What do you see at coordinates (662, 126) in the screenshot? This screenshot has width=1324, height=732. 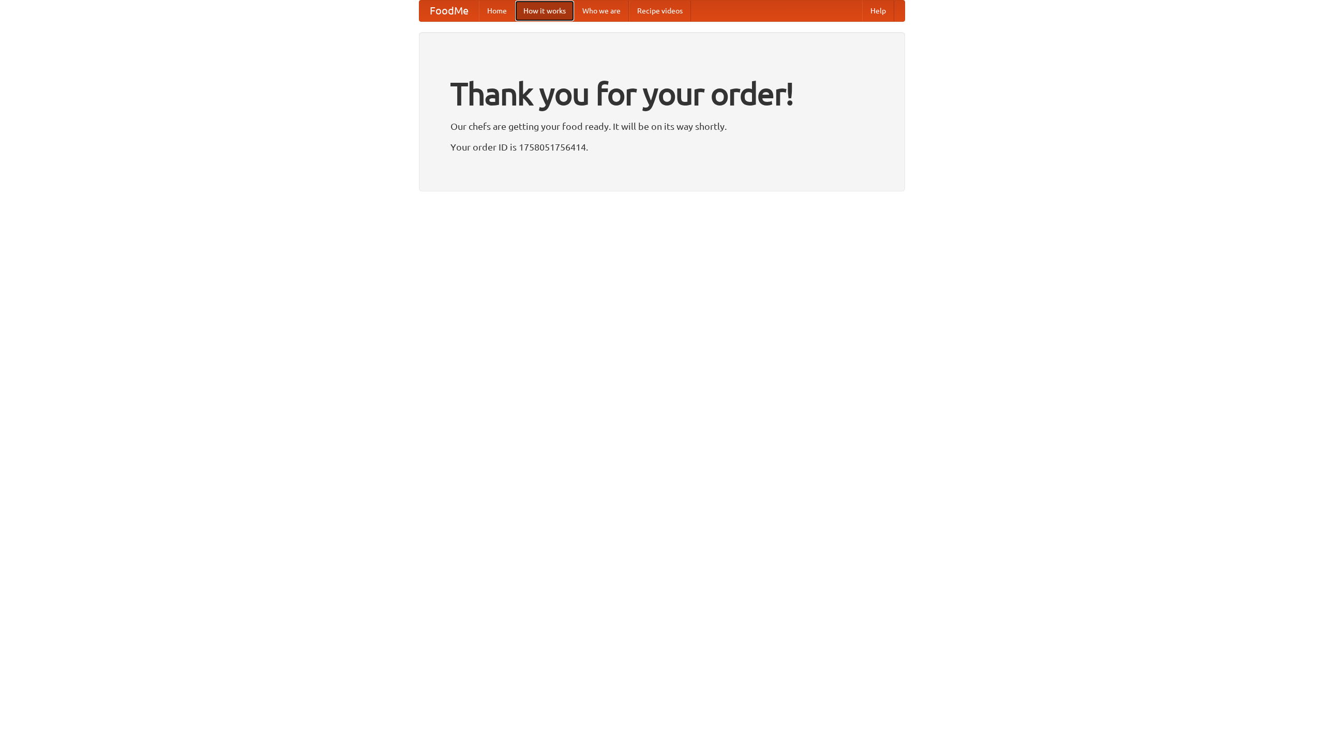 I see `p: Our chefs are getting your food ready. It will be on its way shortly.` at bounding box center [662, 126].